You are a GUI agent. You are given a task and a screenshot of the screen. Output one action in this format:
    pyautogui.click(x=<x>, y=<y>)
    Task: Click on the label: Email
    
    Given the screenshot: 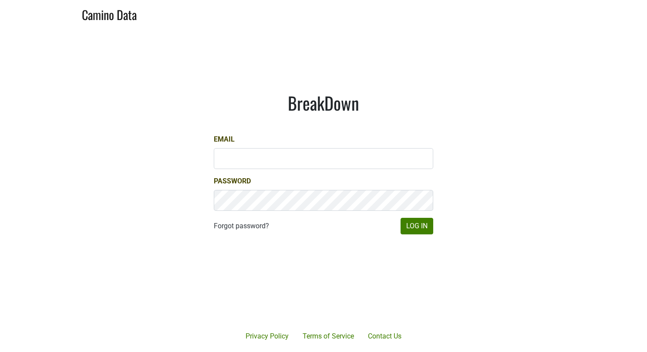 What is the action you would take?
    pyautogui.click(x=224, y=139)
    